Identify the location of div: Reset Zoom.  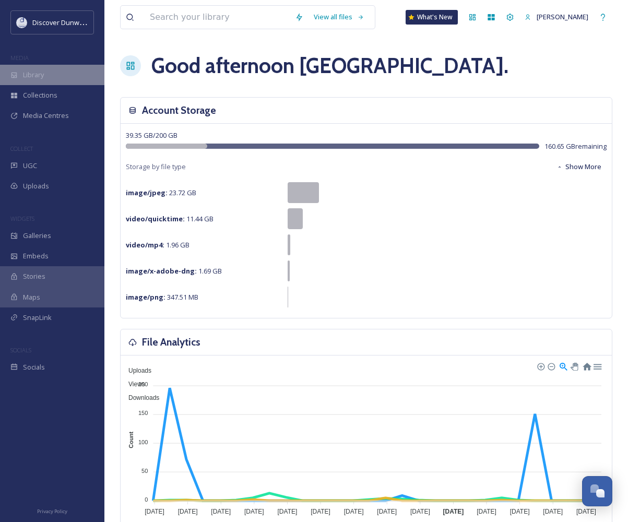
(587, 366).